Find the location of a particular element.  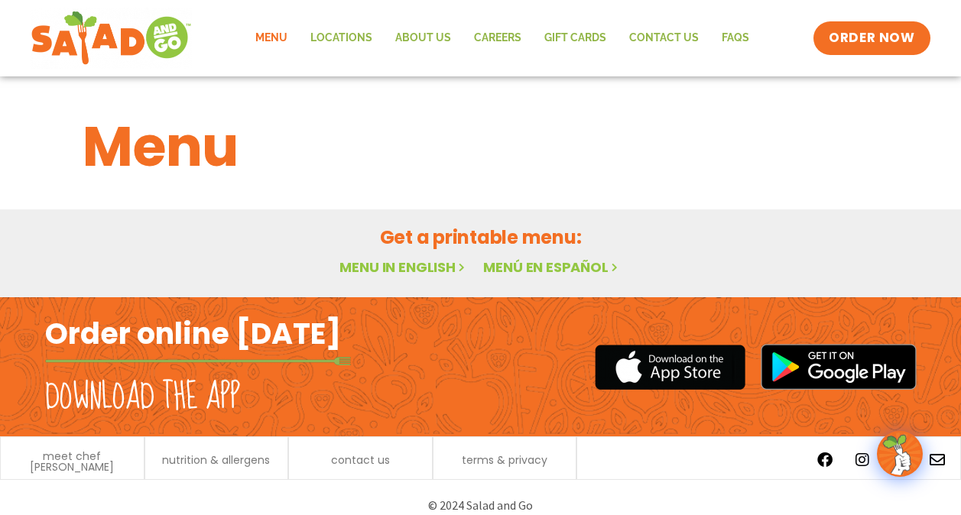

a: Careers is located at coordinates (498, 38).